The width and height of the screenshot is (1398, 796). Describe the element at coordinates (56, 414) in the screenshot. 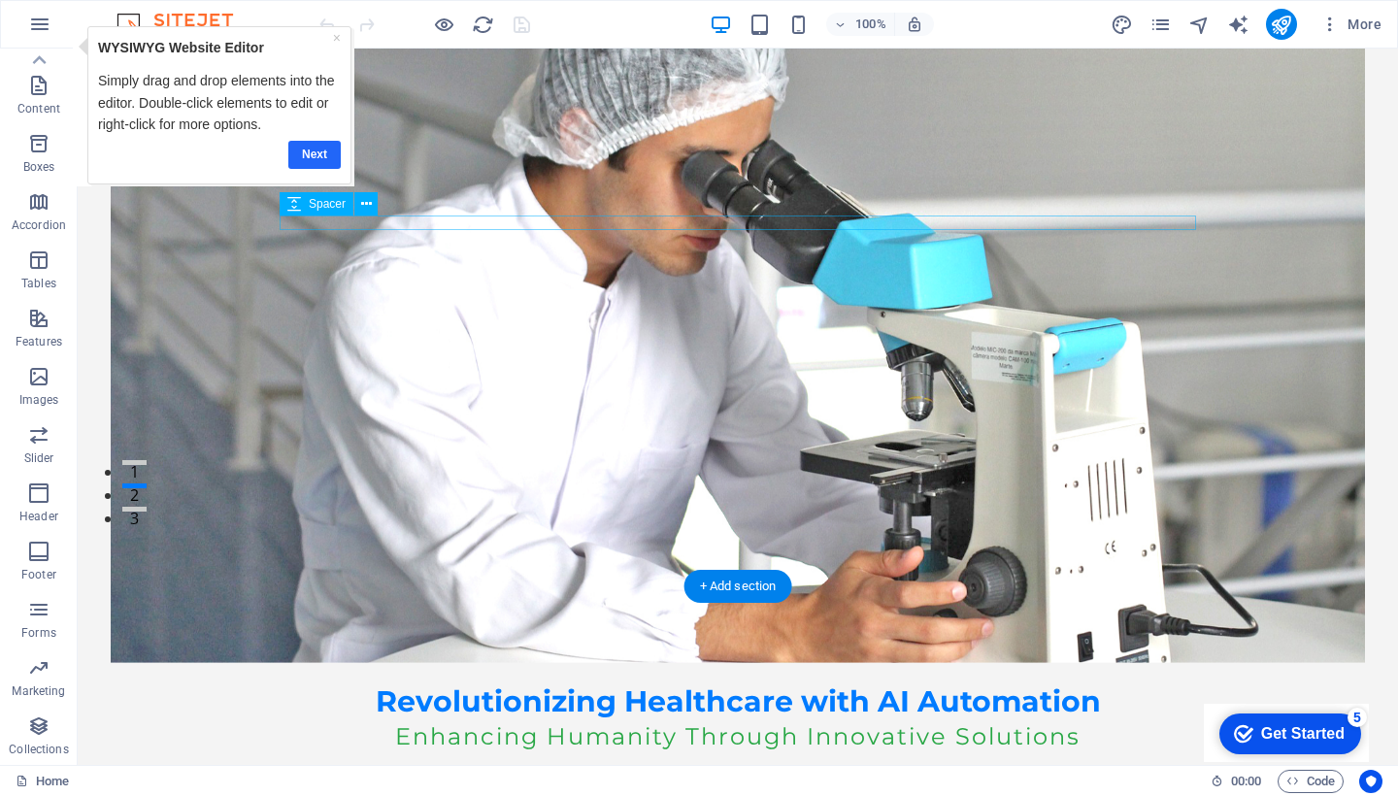

I see `button: 1` at that location.